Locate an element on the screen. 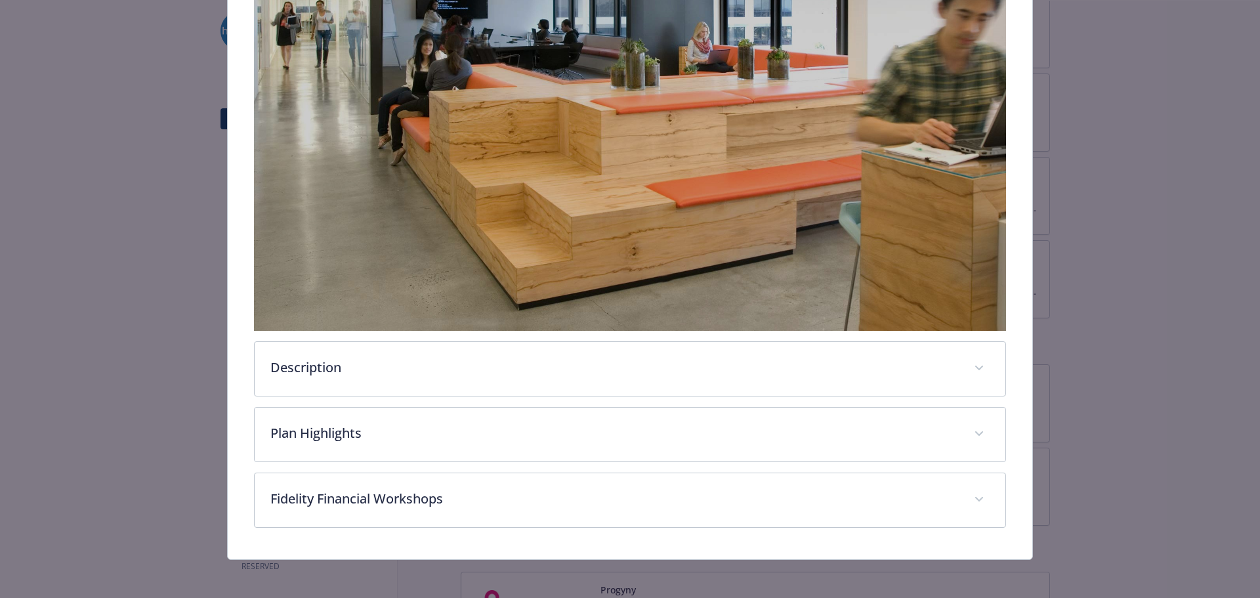  div: Fidelity Financial Workshops is located at coordinates (630, 500).